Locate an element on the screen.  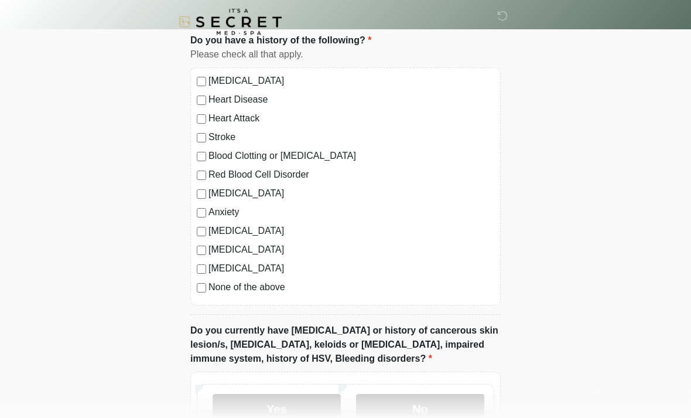
div: Please check all that apply. is located at coordinates (346, 55).